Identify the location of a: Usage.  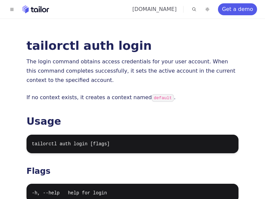
(44, 121).